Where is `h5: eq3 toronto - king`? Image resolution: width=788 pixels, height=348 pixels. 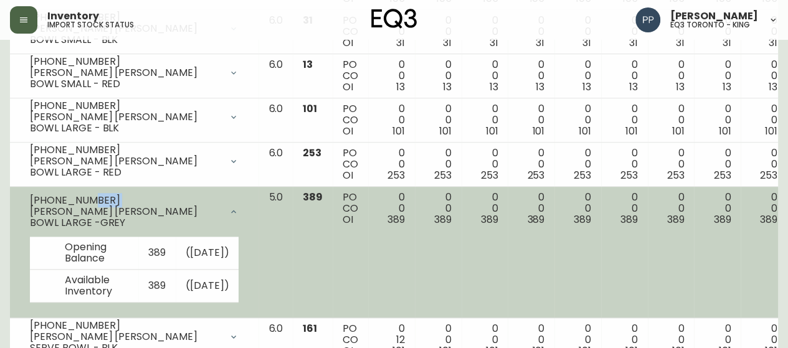 h5: eq3 toronto - king is located at coordinates (710, 25).